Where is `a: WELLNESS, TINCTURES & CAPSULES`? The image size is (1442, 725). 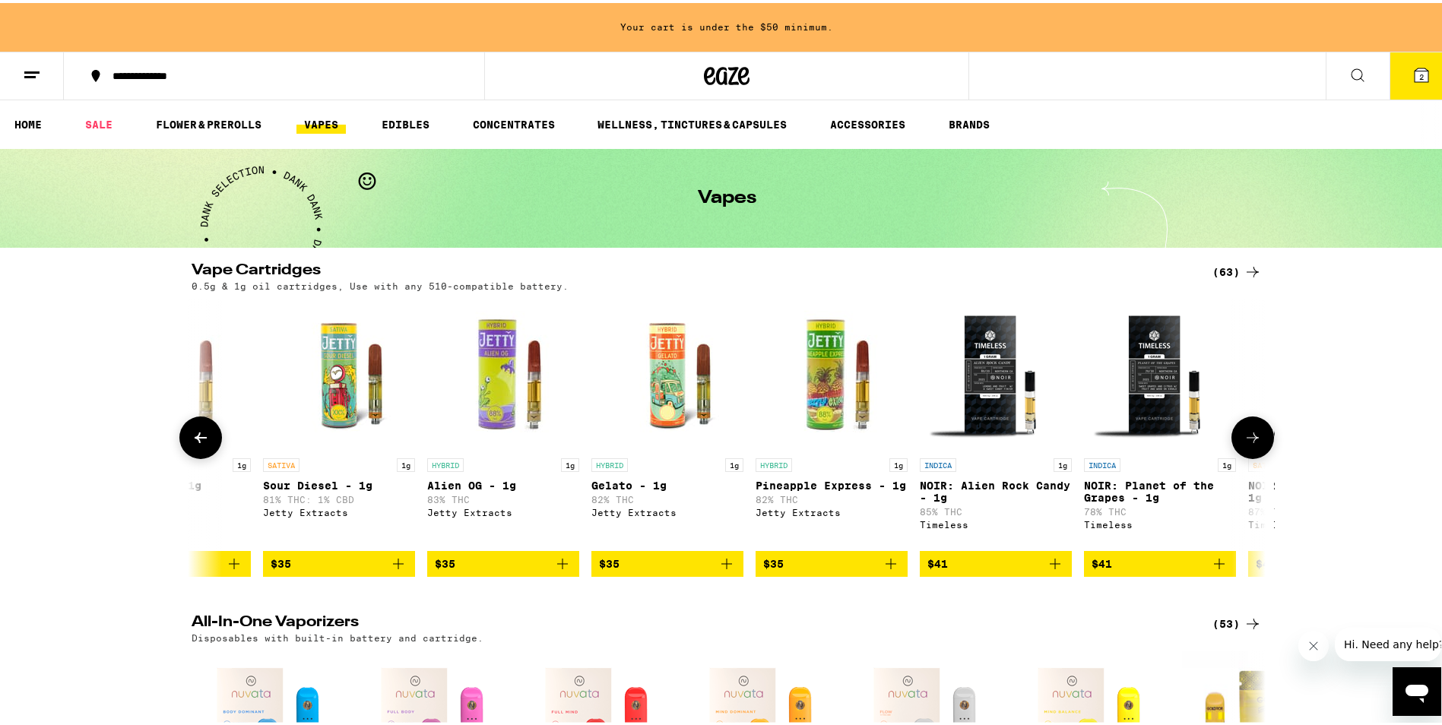
a: WELLNESS, TINCTURES & CAPSULES is located at coordinates (692, 122).